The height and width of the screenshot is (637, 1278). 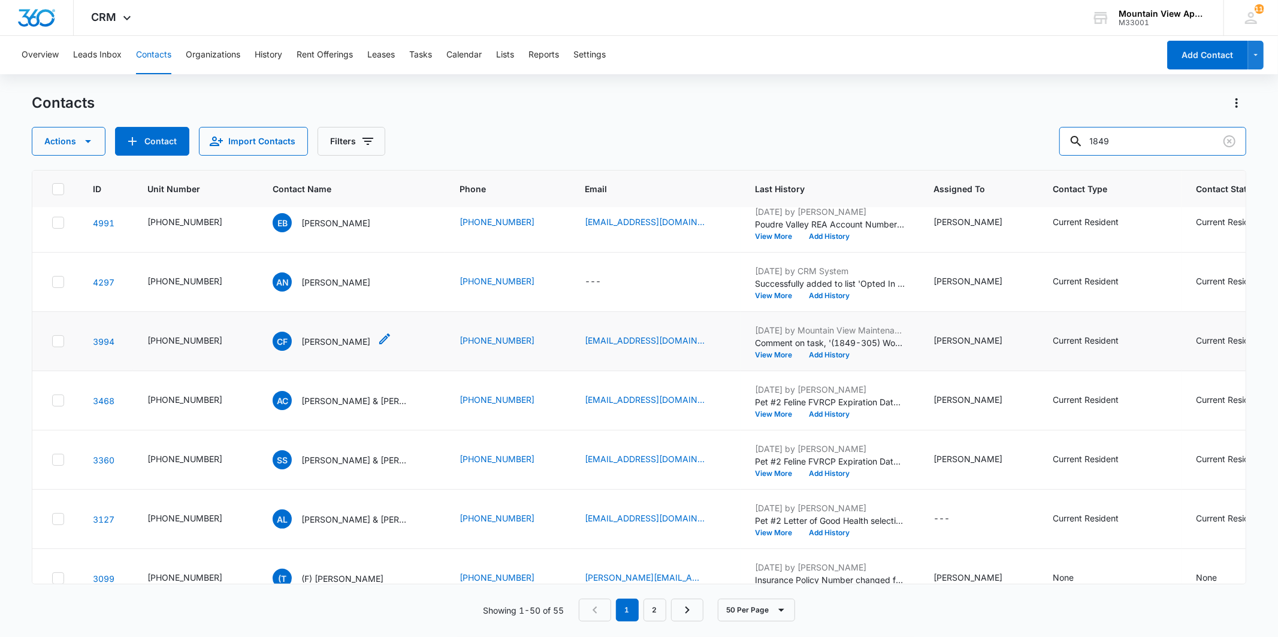 I want to click on button: Reports, so click(x=543, y=55).